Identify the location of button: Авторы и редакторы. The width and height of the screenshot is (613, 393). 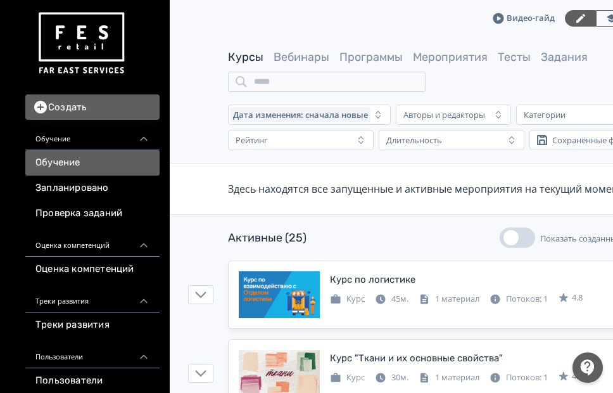
(453, 115).